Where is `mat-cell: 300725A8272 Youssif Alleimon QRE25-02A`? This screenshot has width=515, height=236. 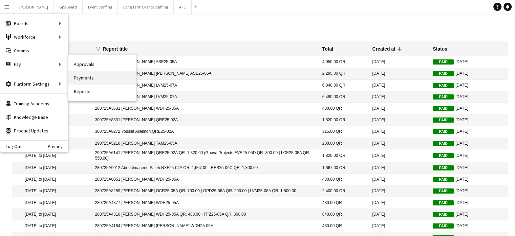
mat-cell: 300725A8272 Youssif Alleimon QRE25-02A is located at coordinates (205, 132).